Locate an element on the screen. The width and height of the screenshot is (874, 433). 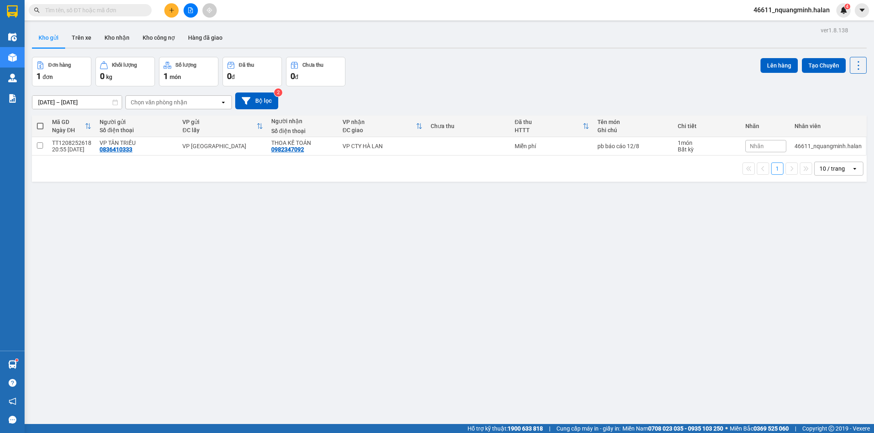
button: Kho công nợ is located at coordinates (158, 38).